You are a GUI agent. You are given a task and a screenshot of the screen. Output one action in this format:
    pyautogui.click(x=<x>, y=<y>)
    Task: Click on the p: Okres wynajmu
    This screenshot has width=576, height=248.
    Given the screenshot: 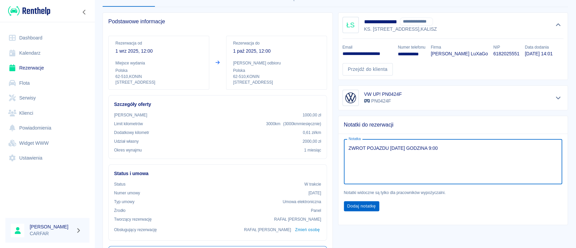 What is the action you would take?
    pyautogui.click(x=128, y=150)
    